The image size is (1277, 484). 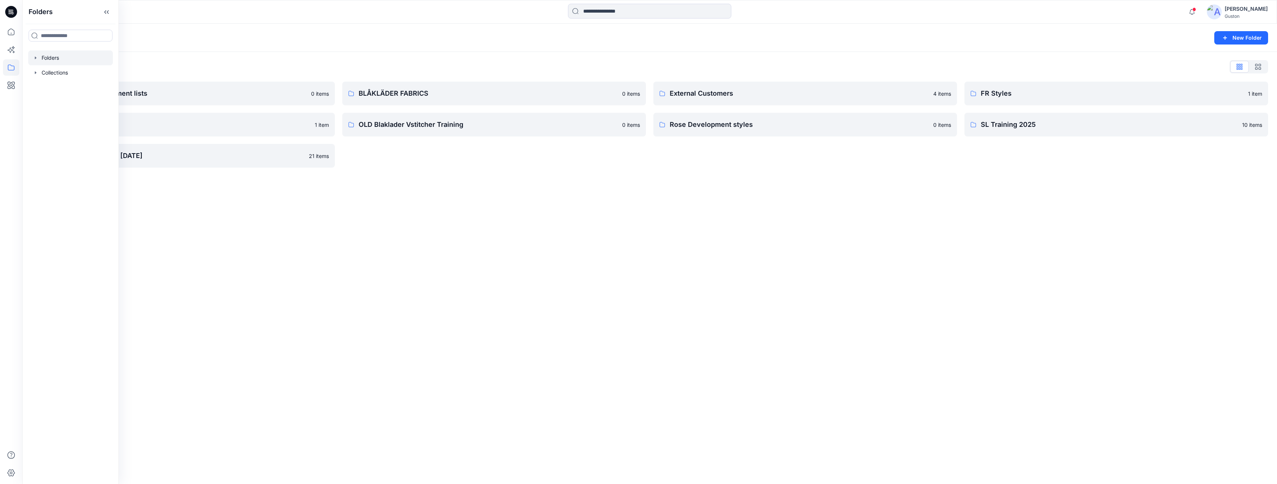 I want to click on a: SL Training 202510 items, so click(x=1116, y=125).